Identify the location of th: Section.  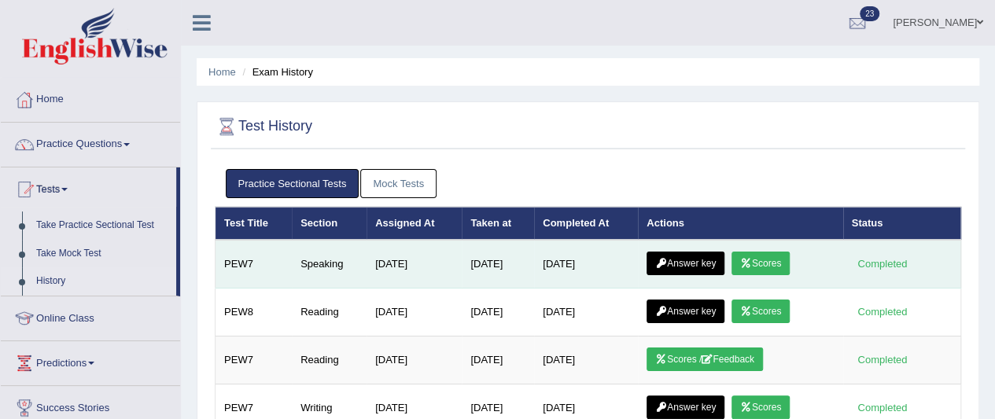
(329, 223).